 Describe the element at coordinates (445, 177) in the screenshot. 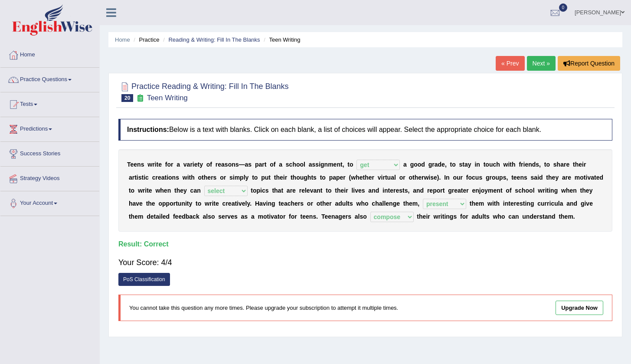

I see `b: I` at that location.